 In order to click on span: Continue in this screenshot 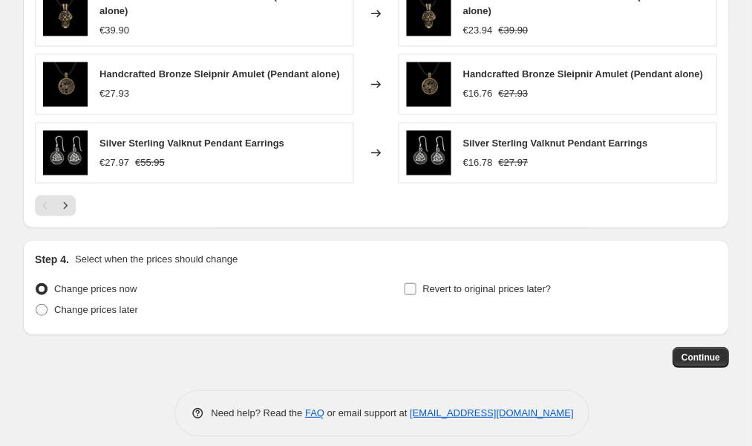, I will do `click(700, 357)`.